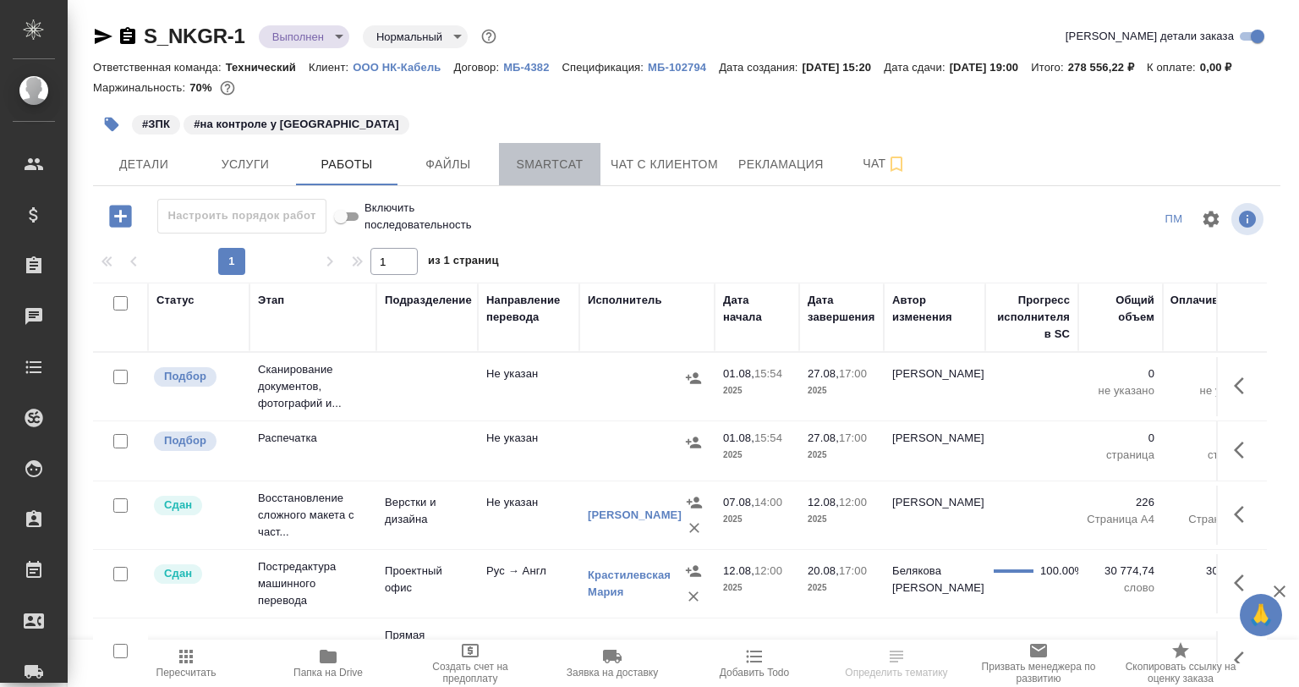  What do you see at coordinates (757, 309) in the screenshot?
I see `div: Дата начала` at bounding box center [757, 309].